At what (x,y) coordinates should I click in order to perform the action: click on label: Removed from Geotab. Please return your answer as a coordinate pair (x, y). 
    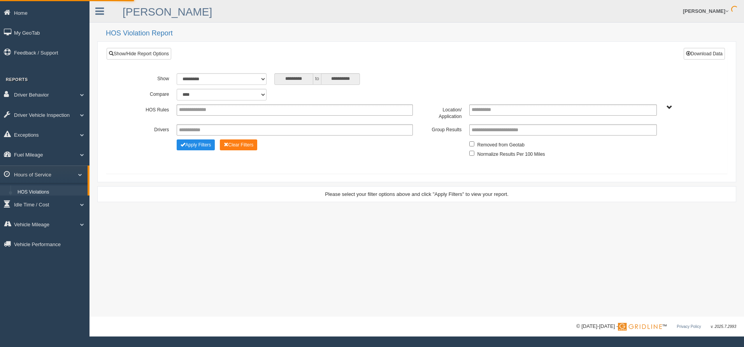
    Looking at the image, I should click on (501, 144).